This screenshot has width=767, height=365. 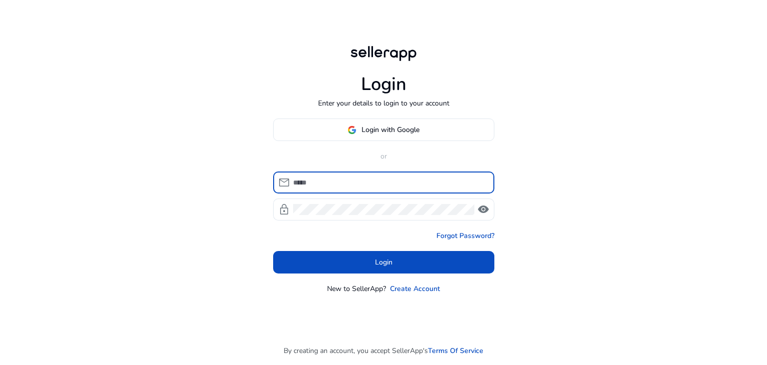 I want to click on span: mail, so click(x=284, y=182).